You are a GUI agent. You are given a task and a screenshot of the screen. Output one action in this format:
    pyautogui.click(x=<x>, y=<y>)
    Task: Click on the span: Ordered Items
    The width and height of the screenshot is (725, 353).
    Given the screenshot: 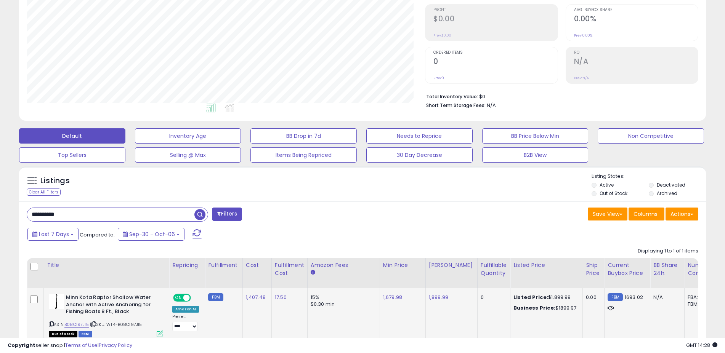 What is the action you would take?
    pyautogui.click(x=495, y=53)
    